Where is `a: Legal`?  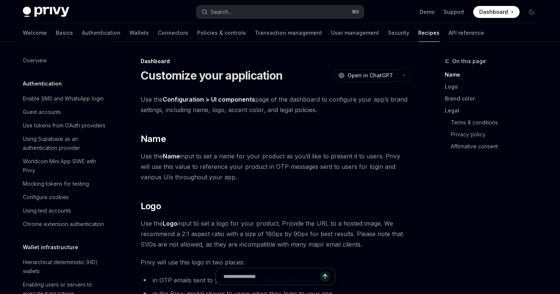
a: Legal is located at coordinates (494, 111).